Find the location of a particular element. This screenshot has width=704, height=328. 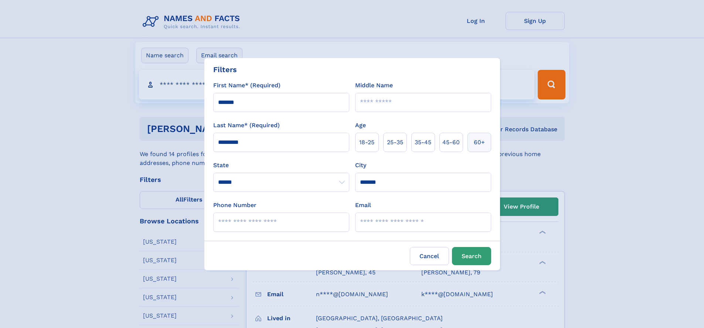

label: Email is located at coordinates (363, 205).